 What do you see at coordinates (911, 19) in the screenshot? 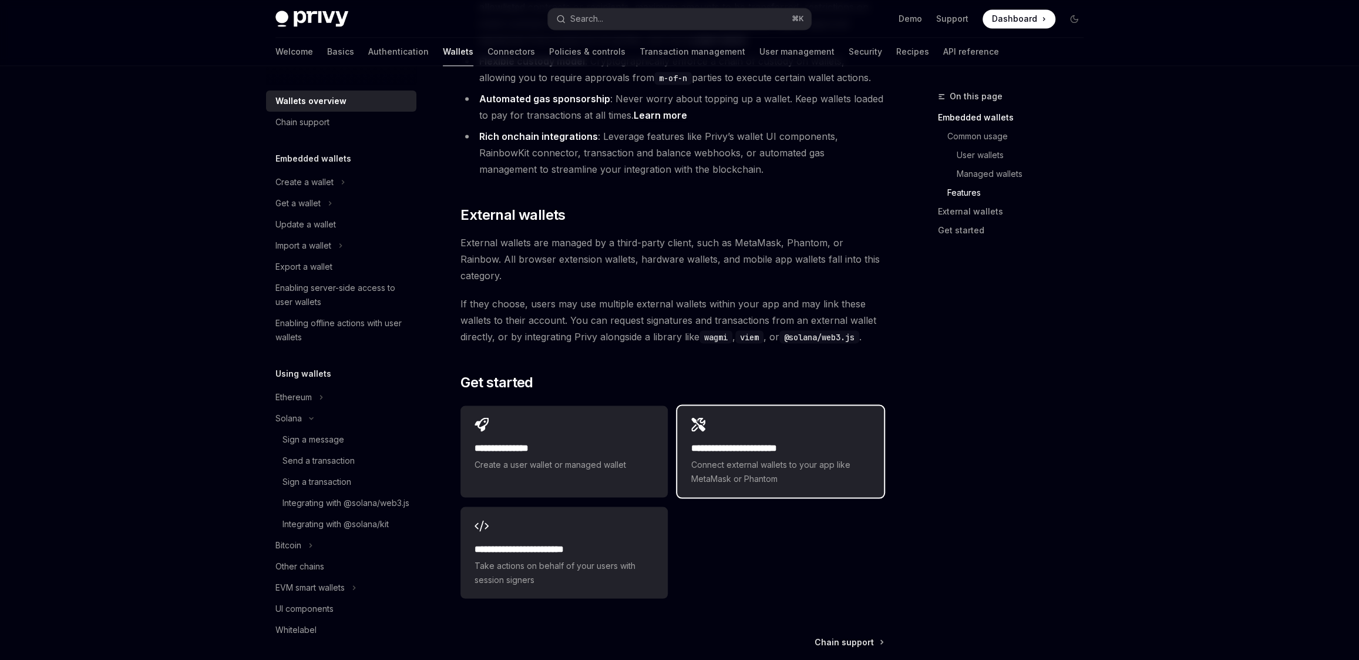
I see `a: Demo` at bounding box center [911, 19].